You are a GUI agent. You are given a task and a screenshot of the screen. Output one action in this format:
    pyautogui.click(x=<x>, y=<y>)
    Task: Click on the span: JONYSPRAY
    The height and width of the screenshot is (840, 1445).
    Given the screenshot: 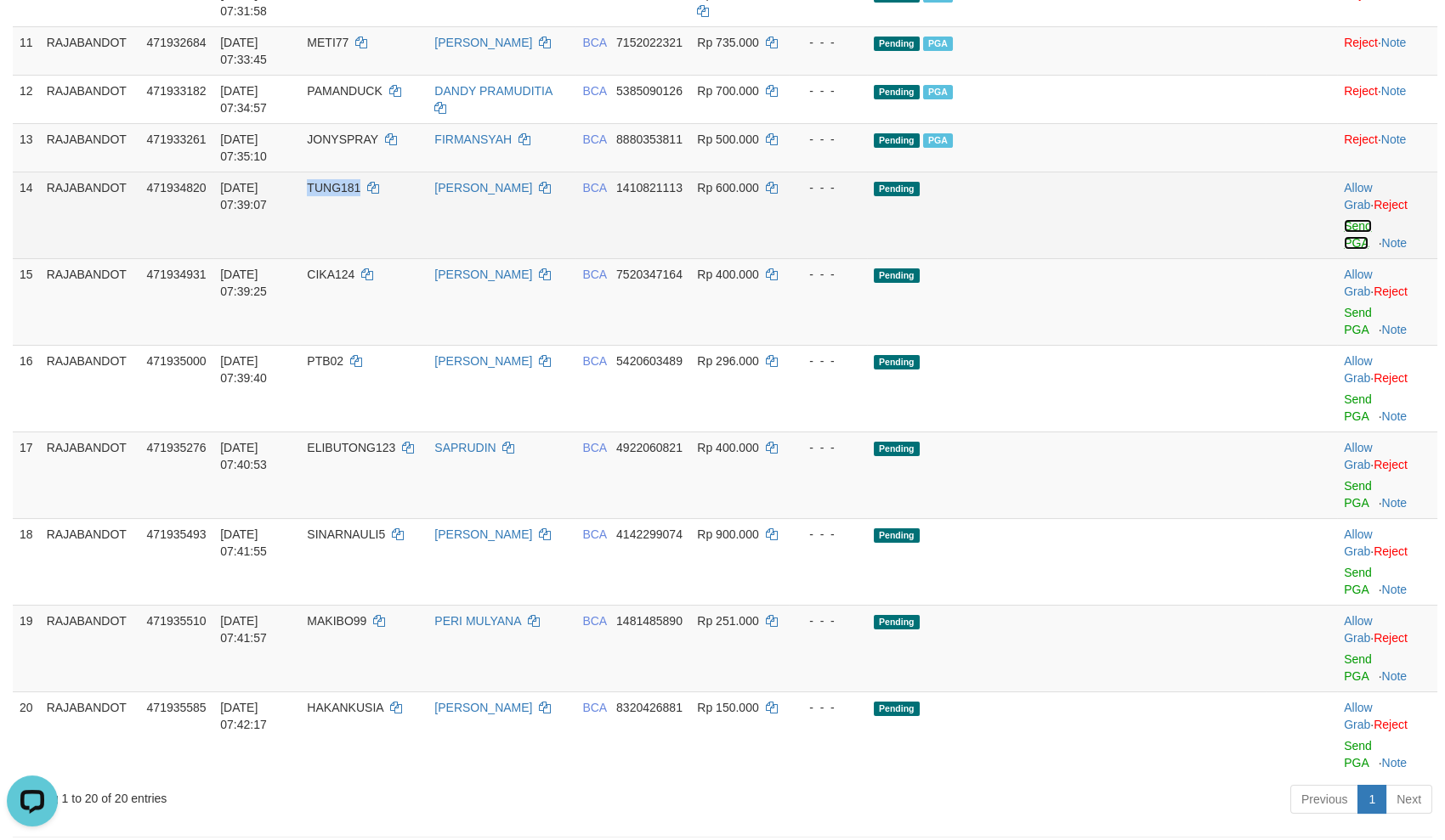 What is the action you would take?
    pyautogui.click(x=343, y=139)
    